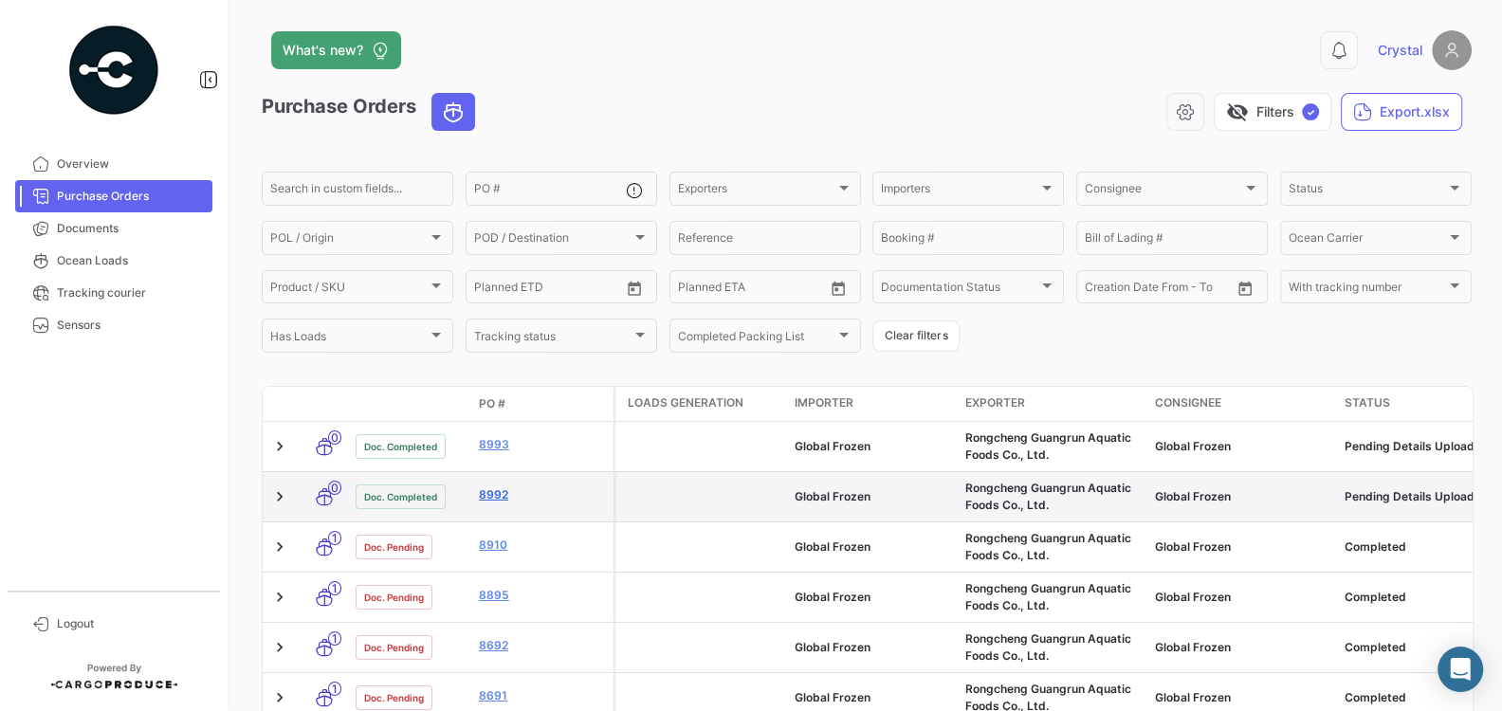 The height and width of the screenshot is (711, 1502). What do you see at coordinates (349, 338) in the screenshot?
I see `span: Has Loads` at bounding box center [349, 338].